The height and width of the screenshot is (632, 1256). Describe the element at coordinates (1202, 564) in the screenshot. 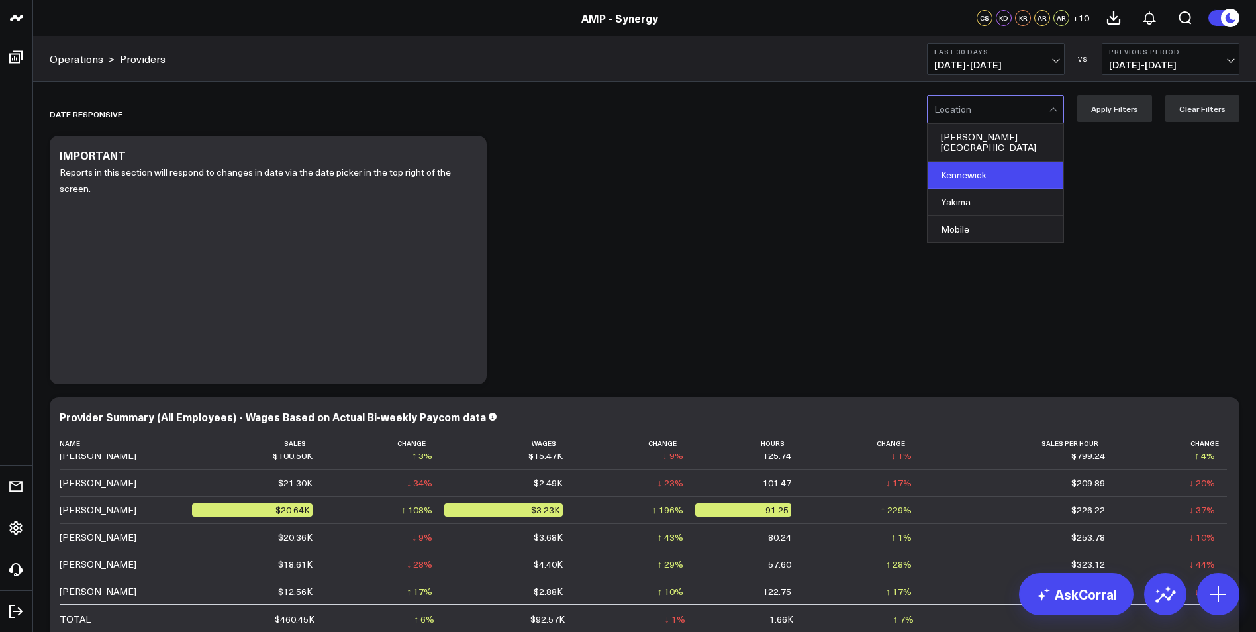

I see `div: ↓ 44%` at that location.